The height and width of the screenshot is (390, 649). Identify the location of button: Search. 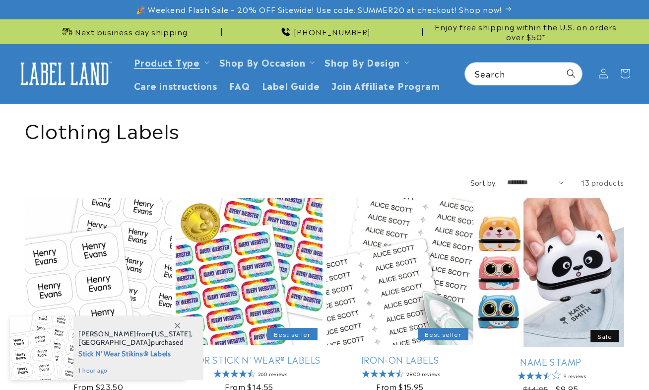
(571, 73).